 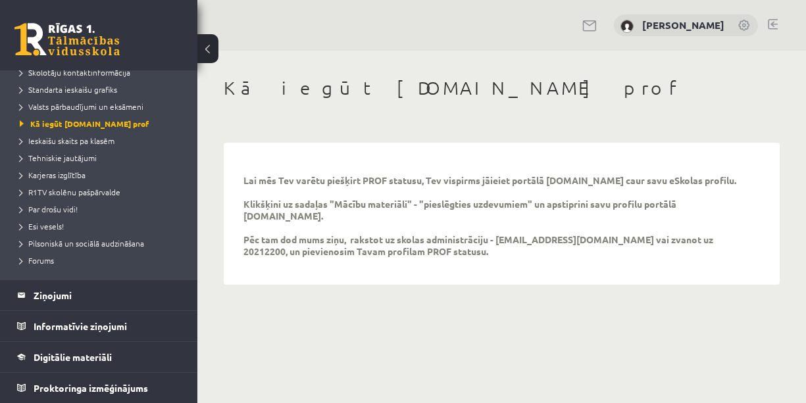 What do you see at coordinates (82, 107) in the screenshot?
I see `span: Valsts pārbaudījumi un eksāmeni` at bounding box center [82, 107].